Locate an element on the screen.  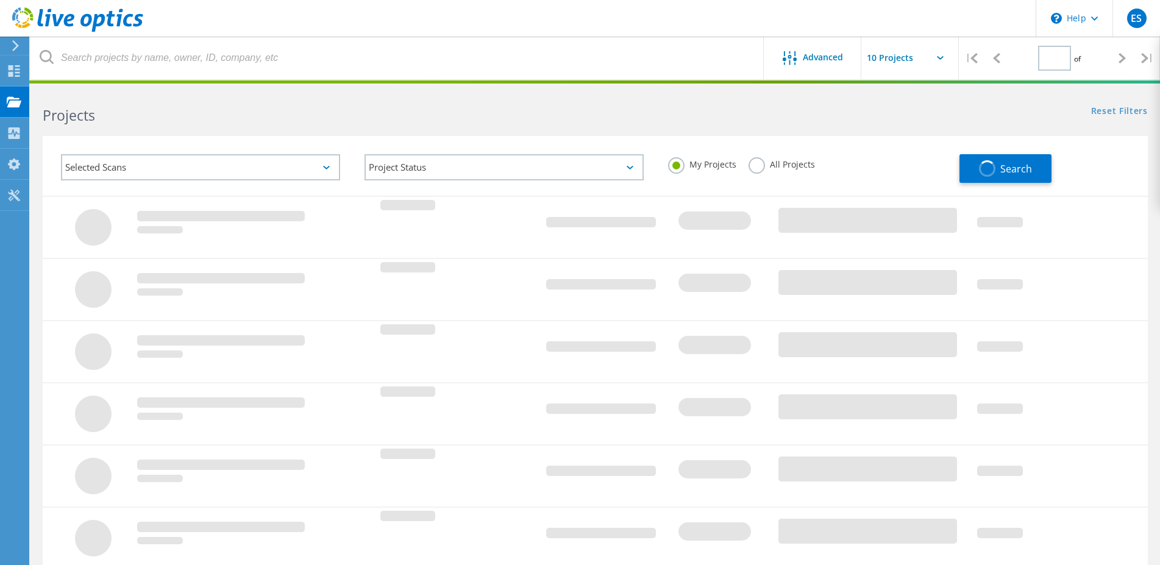
div: Project Status is located at coordinates (504, 167).